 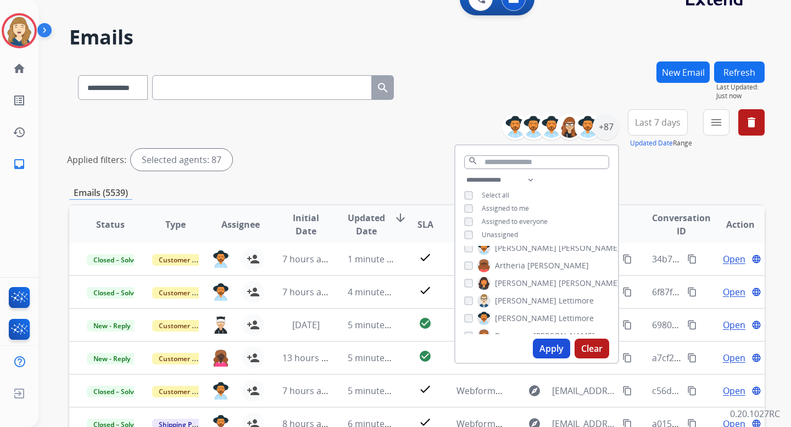 What do you see at coordinates (97, 160) in the screenshot?
I see `p: Applied filters:` at bounding box center [97, 160].